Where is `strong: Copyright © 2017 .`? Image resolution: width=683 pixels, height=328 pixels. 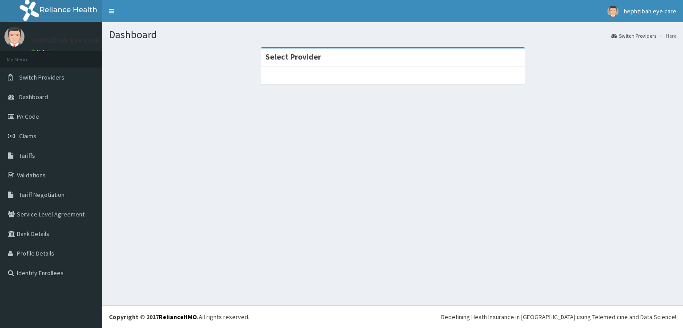 strong: Copyright © 2017 . is located at coordinates (154, 317).